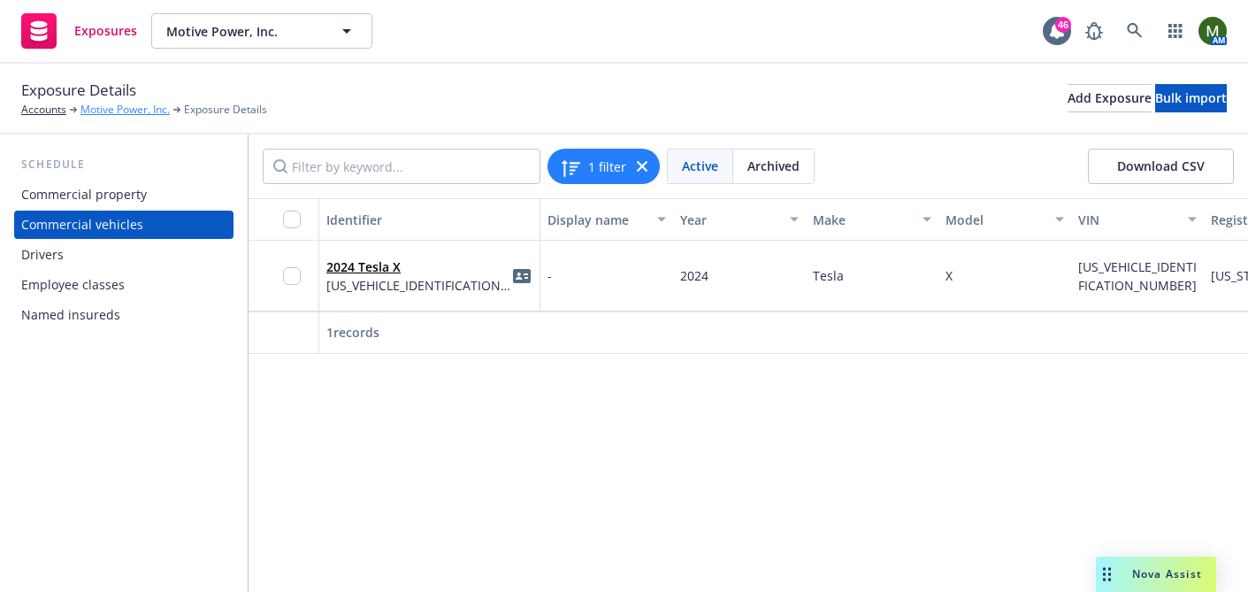 The height and width of the screenshot is (592, 1248). I want to click on span: 1 records, so click(353, 332).